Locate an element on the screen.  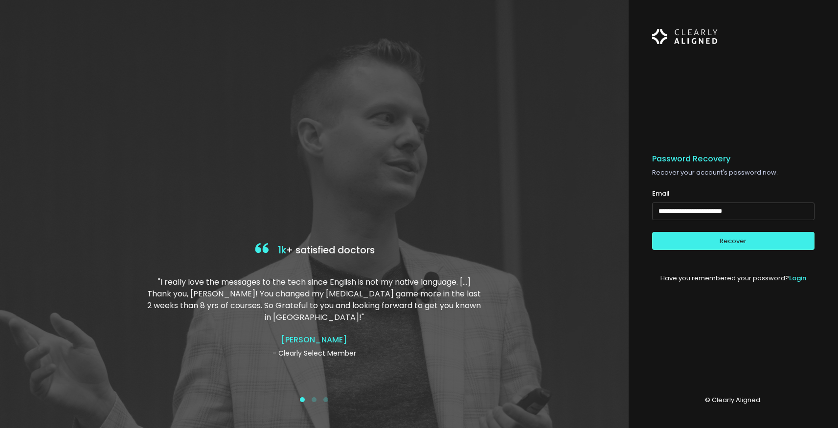
p: "I really love the messages to the tech since English is not my native language. […] Thank you, [... is located at coordinates (314, 300).